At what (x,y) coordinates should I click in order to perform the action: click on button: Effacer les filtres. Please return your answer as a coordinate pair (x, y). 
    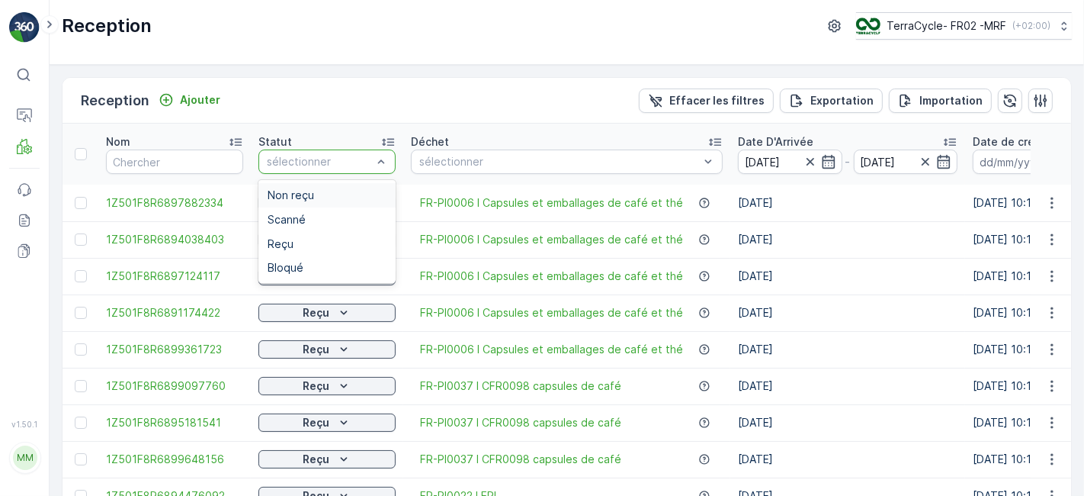
    Looking at the image, I should click on (706, 101).